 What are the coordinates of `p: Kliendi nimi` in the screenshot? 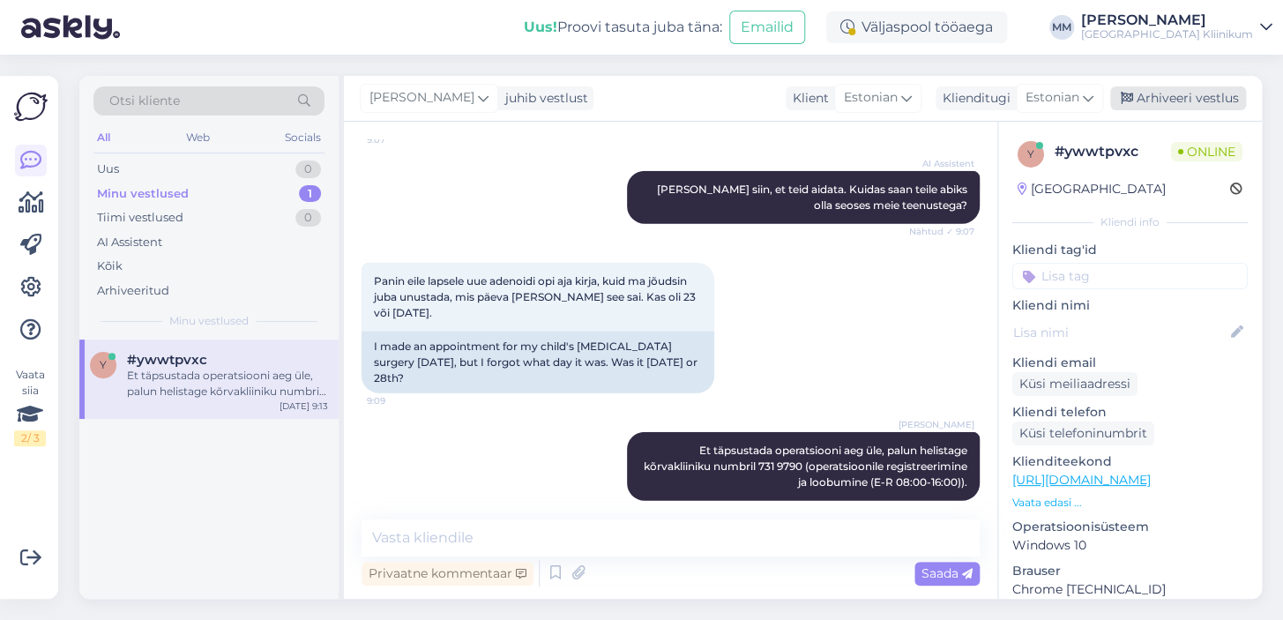 It's located at (1130, 305).